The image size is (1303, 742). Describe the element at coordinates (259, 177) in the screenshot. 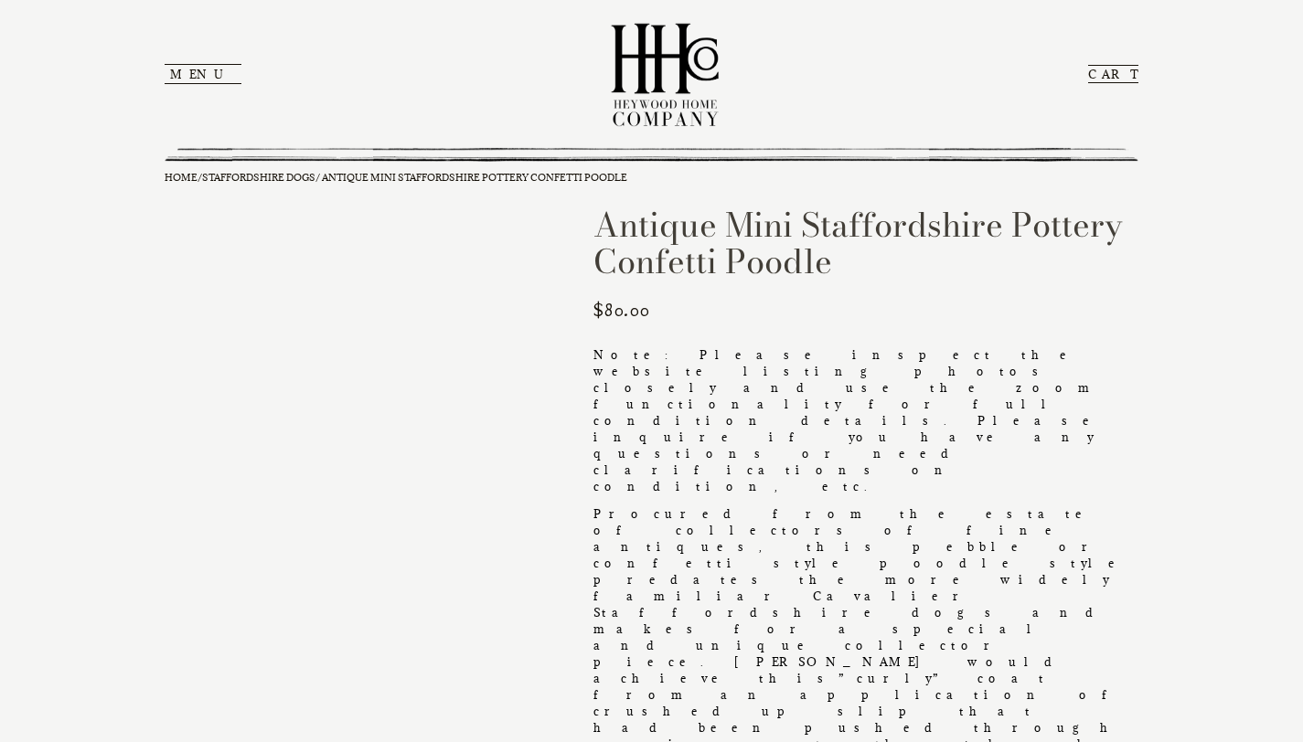

I see `a: Staffordshire Dogs` at that location.